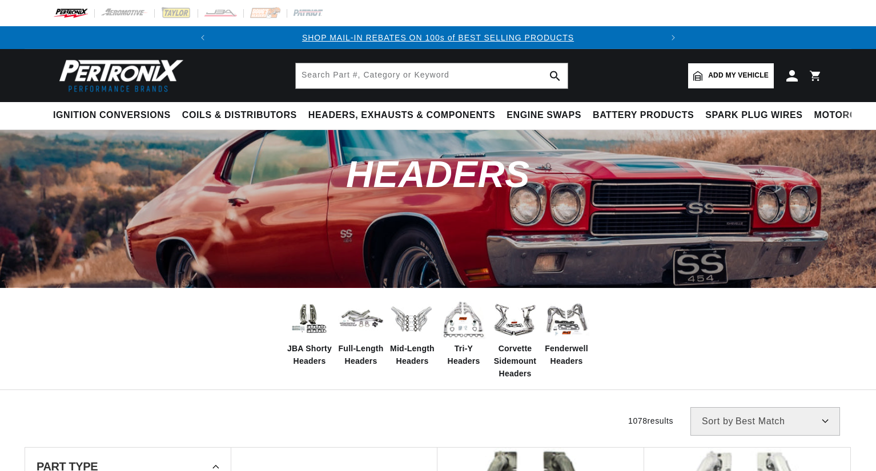  What do you see at coordinates (673, 38) in the screenshot?
I see `button: Translation missing: en.sections.announcements.next_announcement` at bounding box center [673, 38].